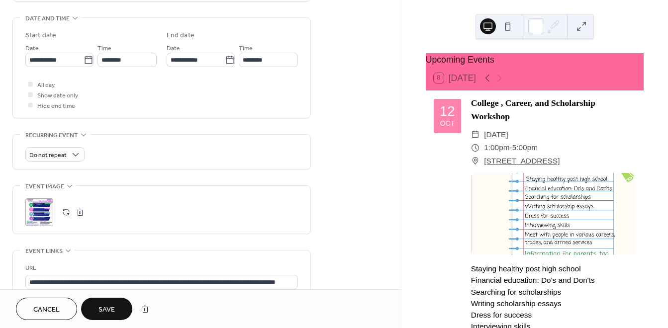  What do you see at coordinates (46, 309) in the screenshot?
I see `a: Cancel` at bounding box center [46, 309].